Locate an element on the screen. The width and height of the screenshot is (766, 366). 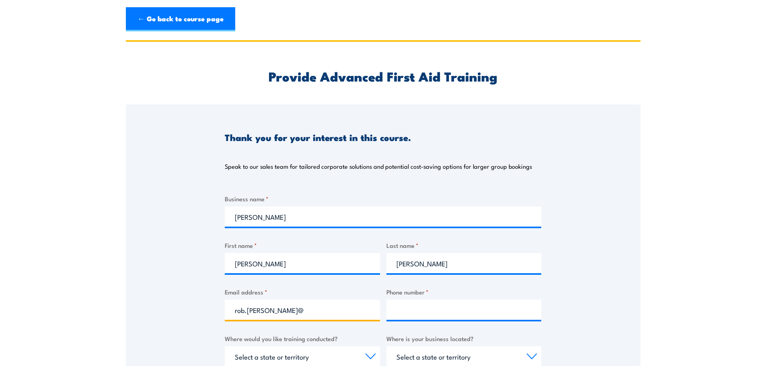
a: ← Go back to course page is located at coordinates (181, 19).